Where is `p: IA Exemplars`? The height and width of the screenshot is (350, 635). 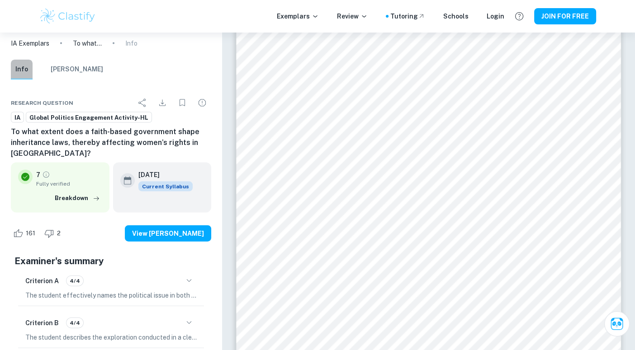 p: IA Exemplars is located at coordinates (30, 43).